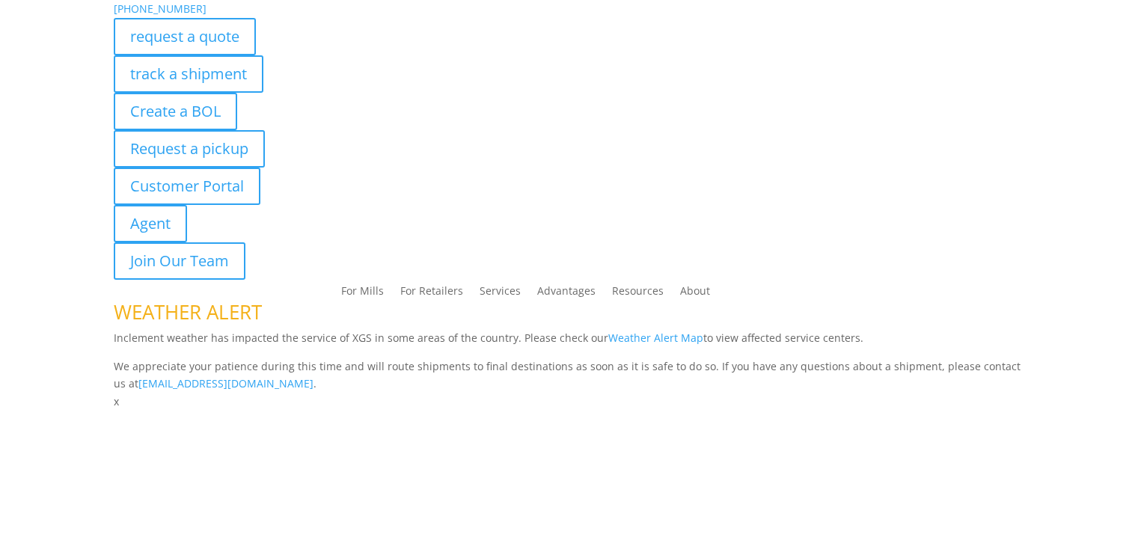  I want to click on a: About, so click(695, 294).